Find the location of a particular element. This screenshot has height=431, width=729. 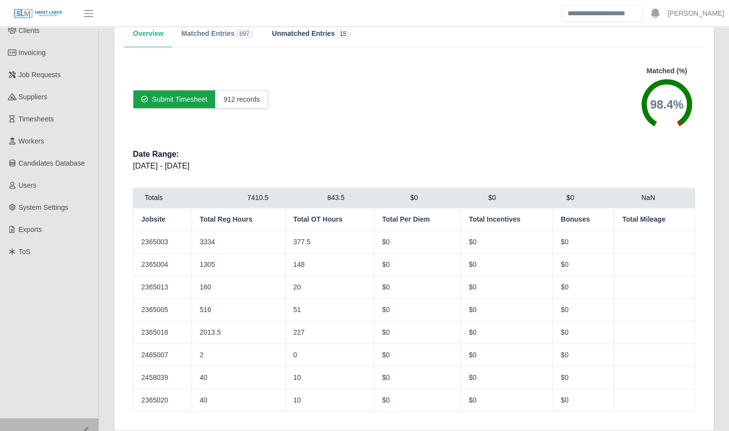

text: 98.4% is located at coordinates (667, 104).